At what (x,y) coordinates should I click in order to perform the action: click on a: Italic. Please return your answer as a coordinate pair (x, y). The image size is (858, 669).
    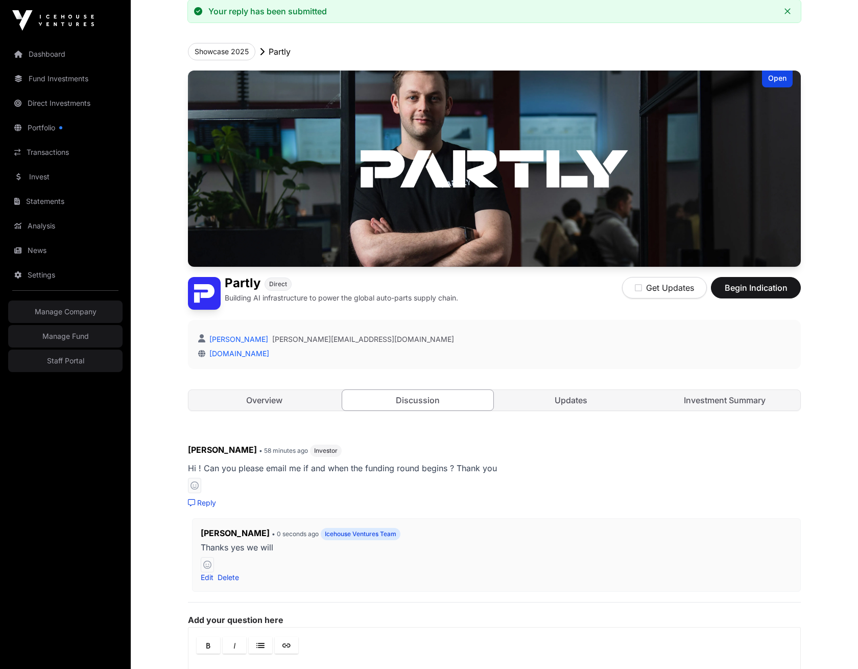
    Looking at the image, I should click on (234, 645).